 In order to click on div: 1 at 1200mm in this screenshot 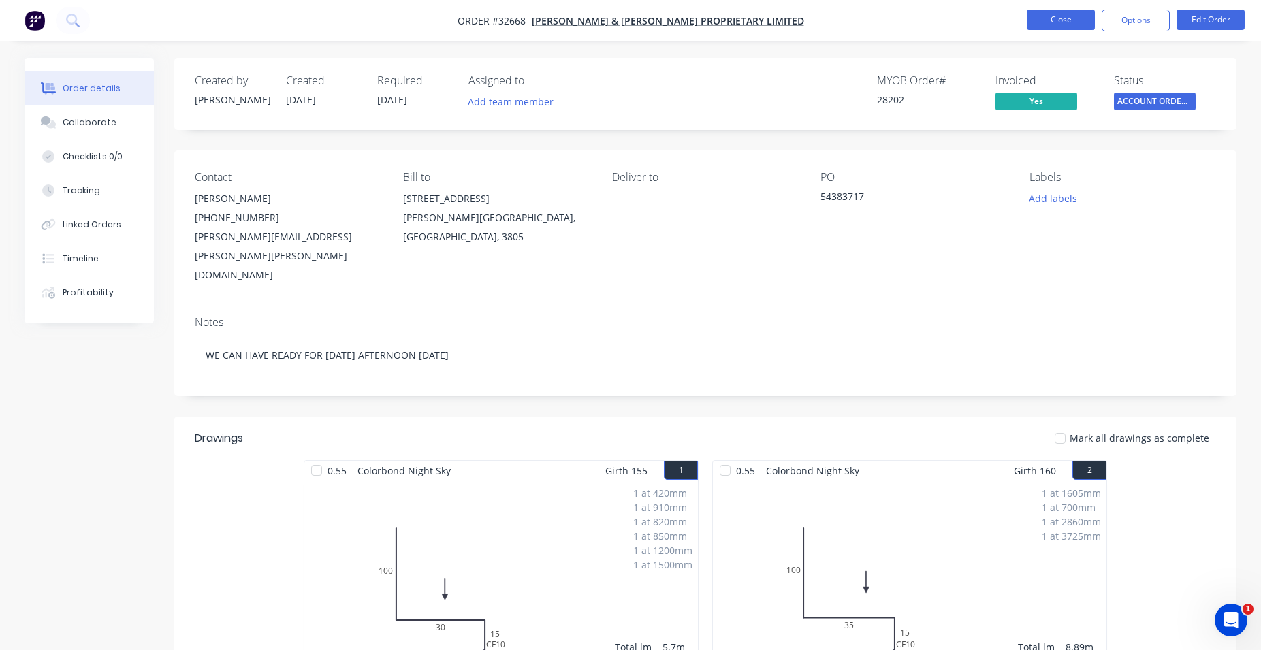, I will do `click(663, 550)`.